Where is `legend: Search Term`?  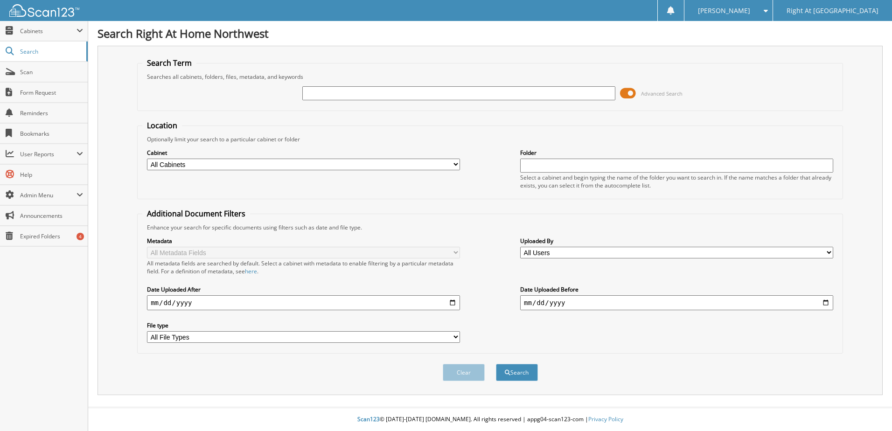 legend: Search Term is located at coordinates (169, 63).